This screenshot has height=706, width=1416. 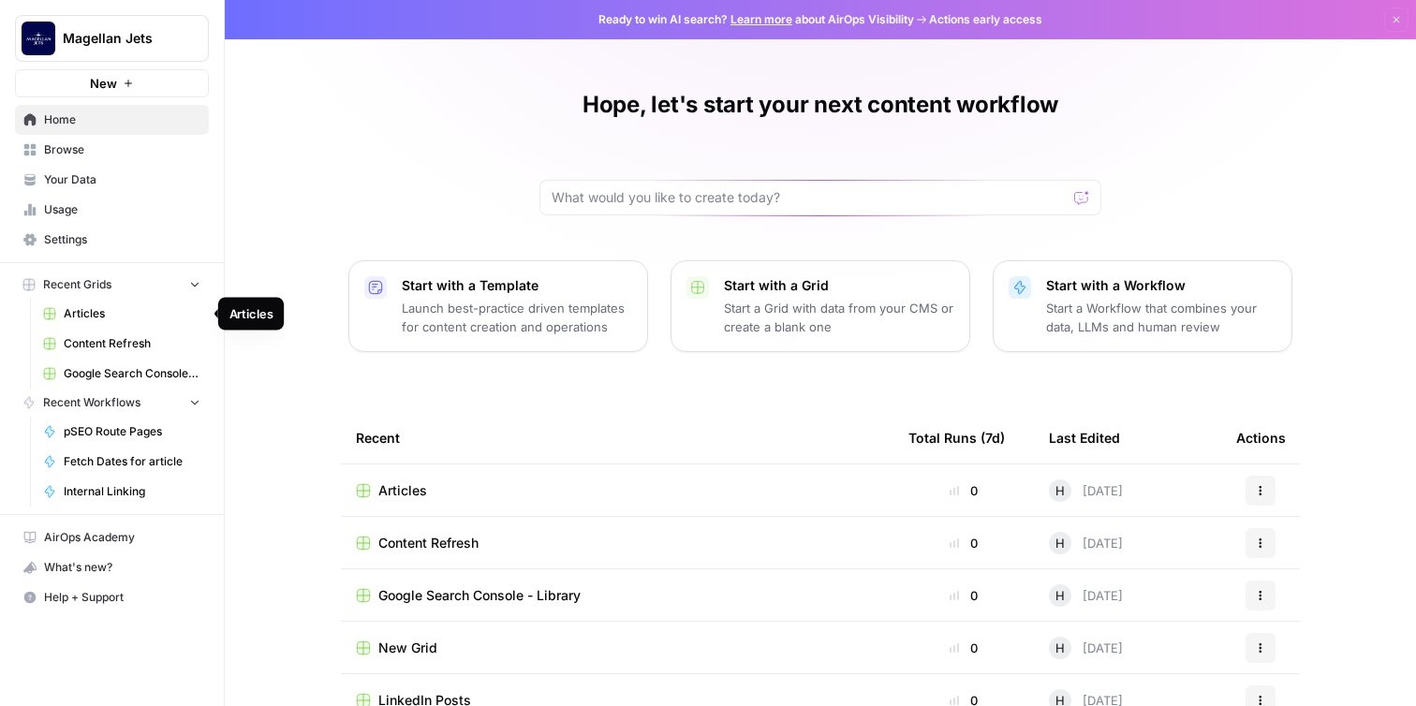 What do you see at coordinates (132, 432) in the screenshot?
I see `span: pSEO Route Pages` at bounding box center [132, 432].